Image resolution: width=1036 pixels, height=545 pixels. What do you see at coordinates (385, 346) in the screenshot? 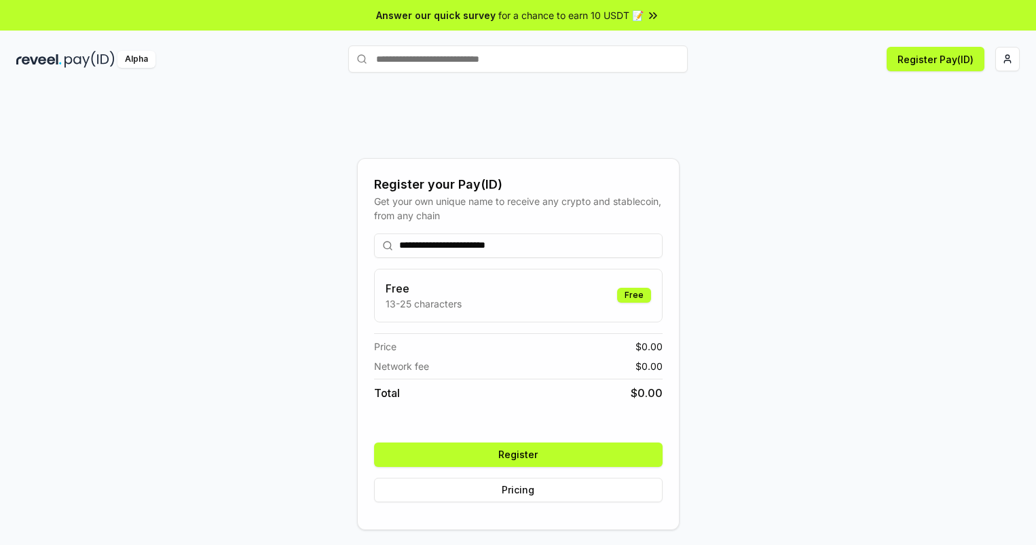
I see `span: Price` at bounding box center [385, 346].